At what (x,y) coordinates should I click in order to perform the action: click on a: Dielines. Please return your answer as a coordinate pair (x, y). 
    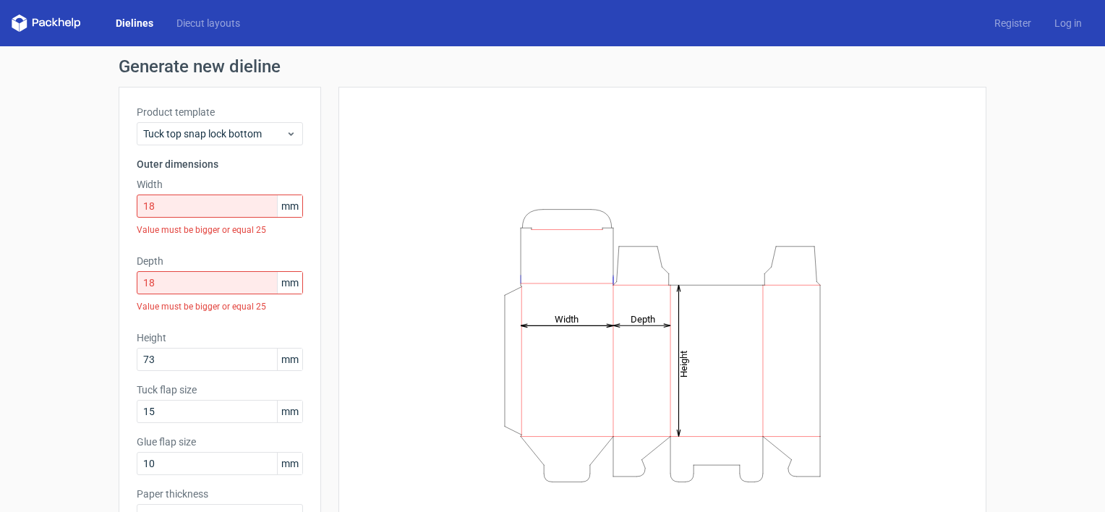
    Looking at the image, I should click on (135, 23).